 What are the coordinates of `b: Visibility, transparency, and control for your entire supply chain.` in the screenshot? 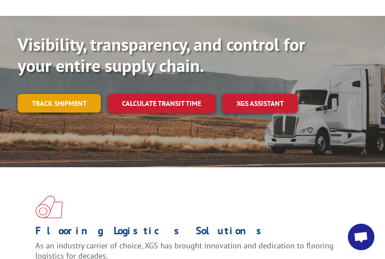 It's located at (161, 55).